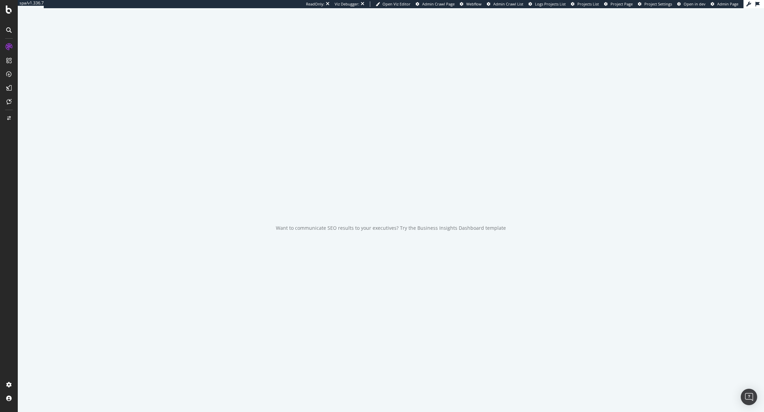 This screenshot has width=764, height=412. Describe the element at coordinates (585, 4) in the screenshot. I see `a: Projects List` at that location.